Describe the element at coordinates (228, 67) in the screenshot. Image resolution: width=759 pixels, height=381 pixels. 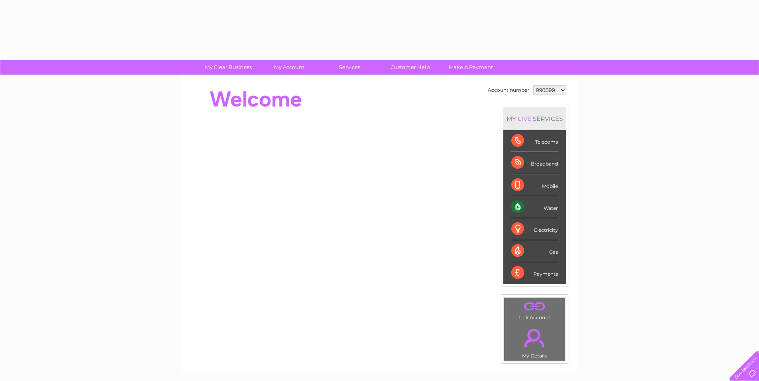
I see `a: My Clear Business` at that location.